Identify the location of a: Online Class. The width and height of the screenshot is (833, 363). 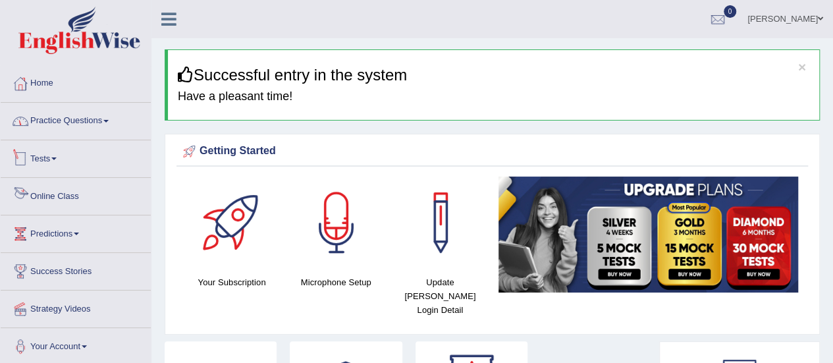
(76, 194).